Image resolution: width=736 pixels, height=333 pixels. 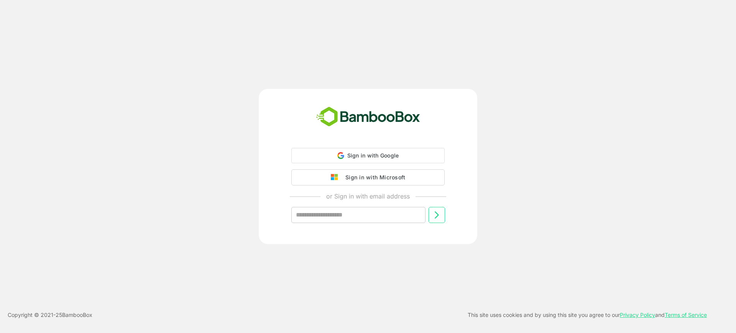 What do you see at coordinates (587, 315) in the screenshot?
I see `p: This site uses cookies and by using this site you agree to our and` at bounding box center [587, 315].